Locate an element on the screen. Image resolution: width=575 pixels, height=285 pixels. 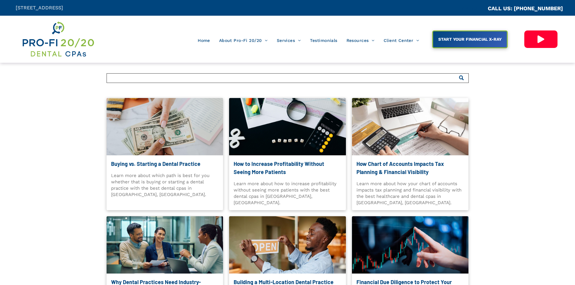
div: Learn more about how your chart of accounts impacts tax planning and financial visibility with th... is located at coordinates (410, 193).